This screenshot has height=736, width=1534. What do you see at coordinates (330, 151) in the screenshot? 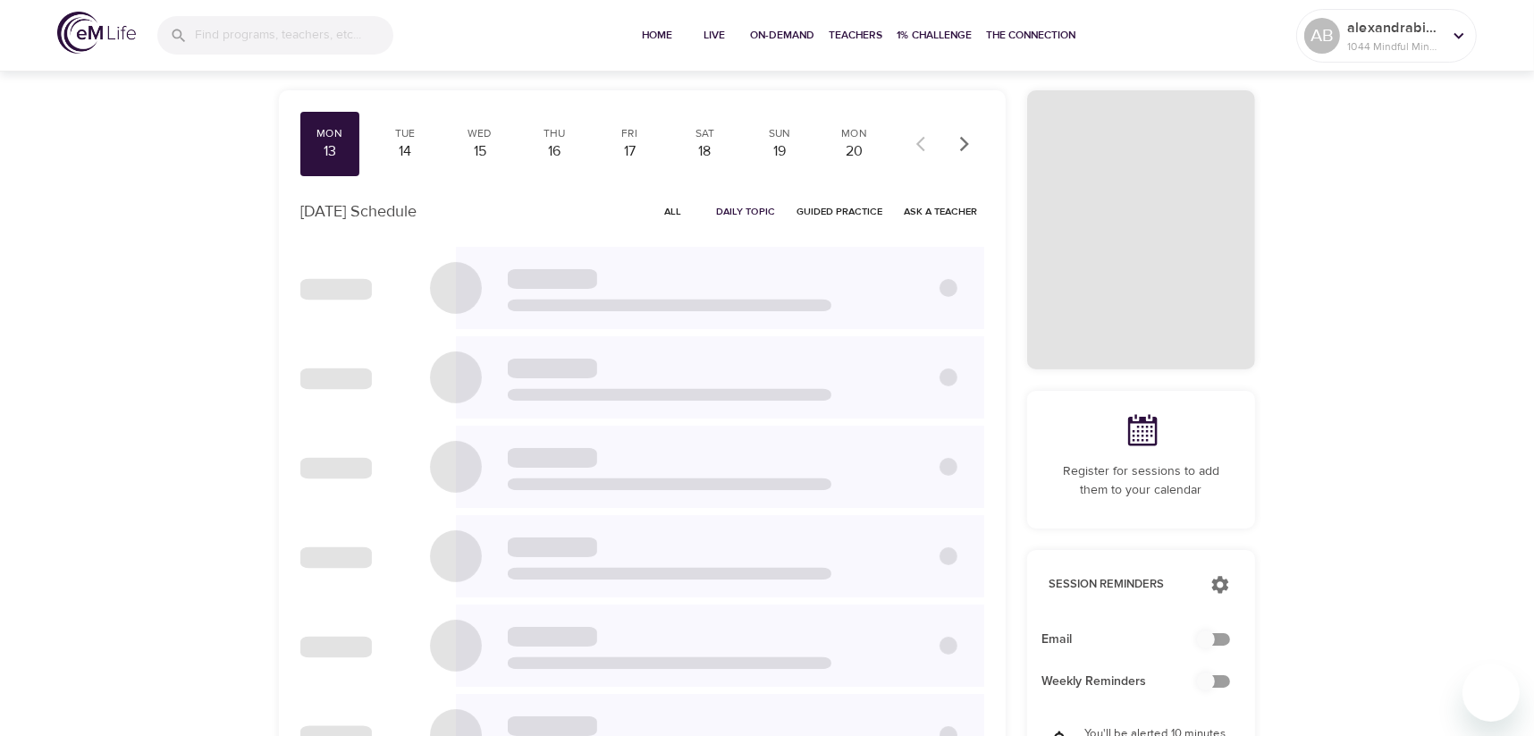
I see `div: 13` at bounding box center [330, 151].